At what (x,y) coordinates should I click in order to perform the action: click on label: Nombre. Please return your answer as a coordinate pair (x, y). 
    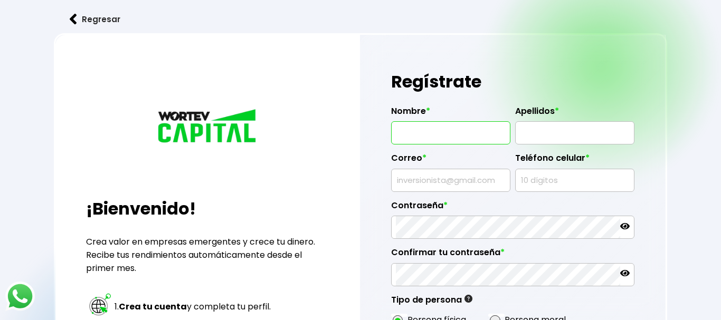
    Looking at the image, I should click on (451, 114).